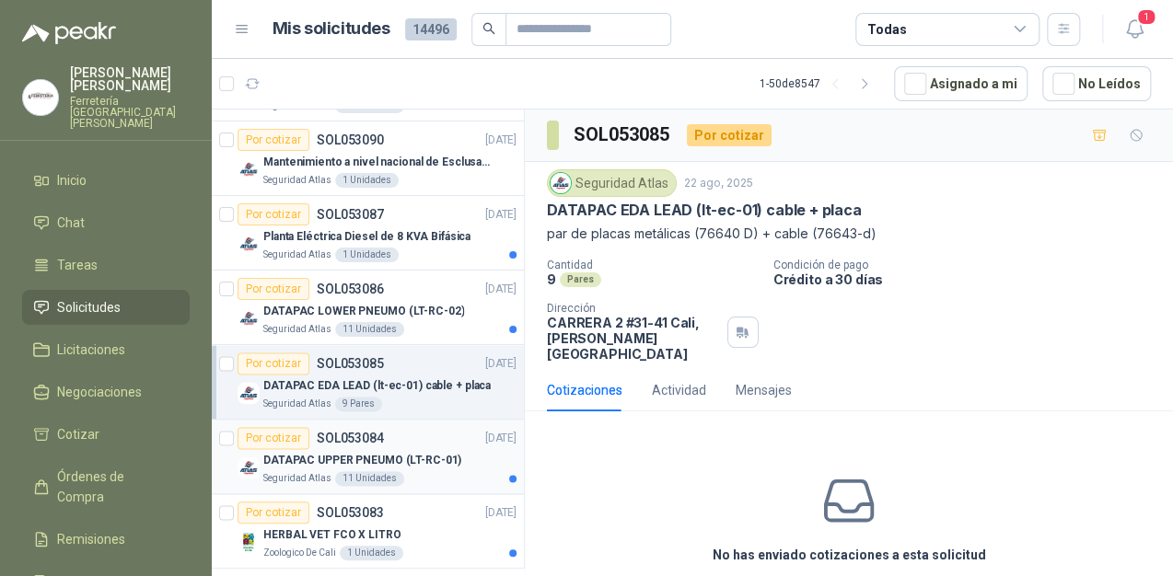  Describe the element at coordinates (551, 279) in the screenshot. I see `p: 9` at that location.